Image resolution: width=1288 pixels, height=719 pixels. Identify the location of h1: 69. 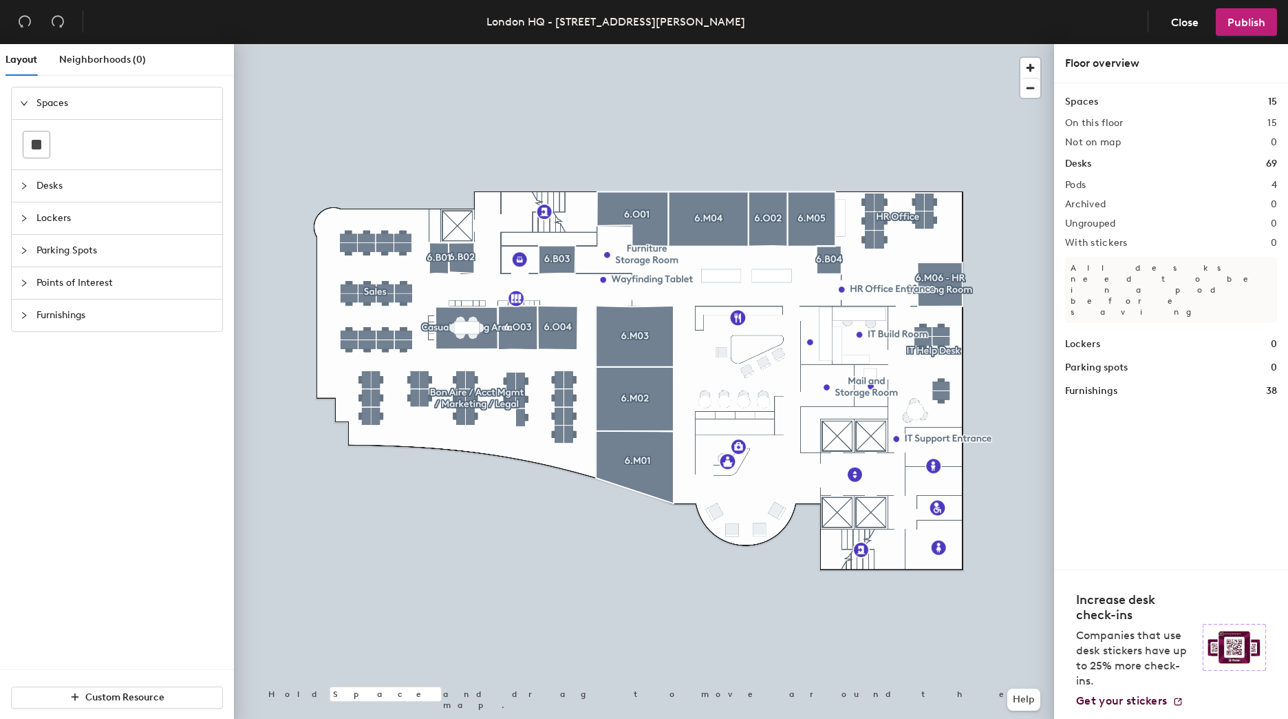
(1272, 164).